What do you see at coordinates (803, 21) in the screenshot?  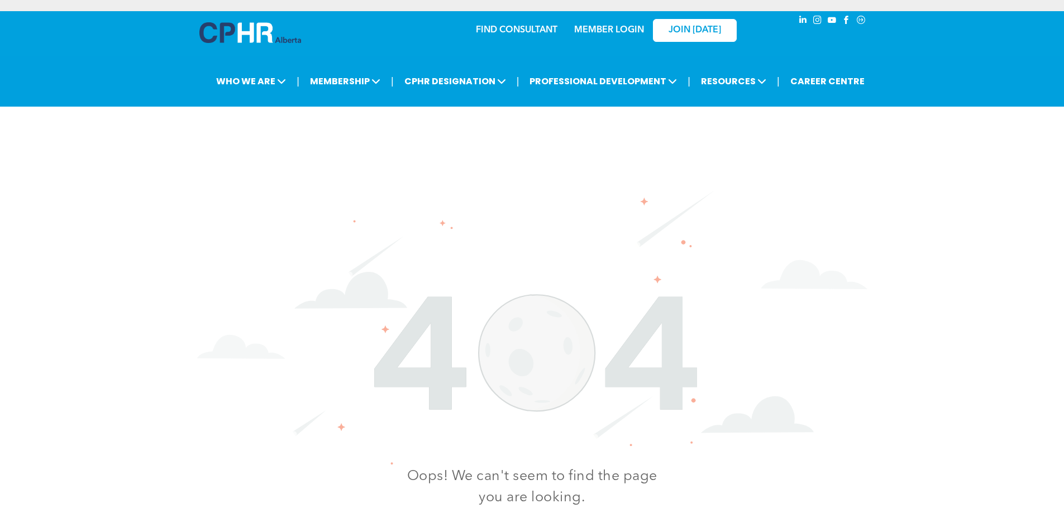 I see `a: linkedin` at bounding box center [803, 21].